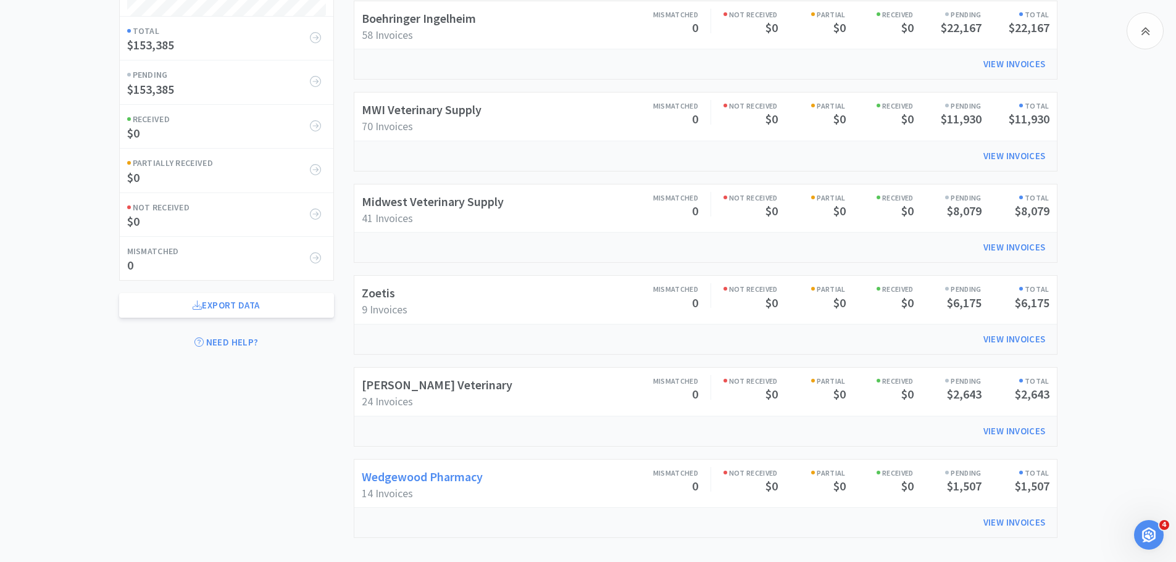 Image resolution: width=1176 pixels, height=562 pixels. Describe the element at coordinates (1015, 205) in the screenshot. I see `a: Total$8,079` at that location.